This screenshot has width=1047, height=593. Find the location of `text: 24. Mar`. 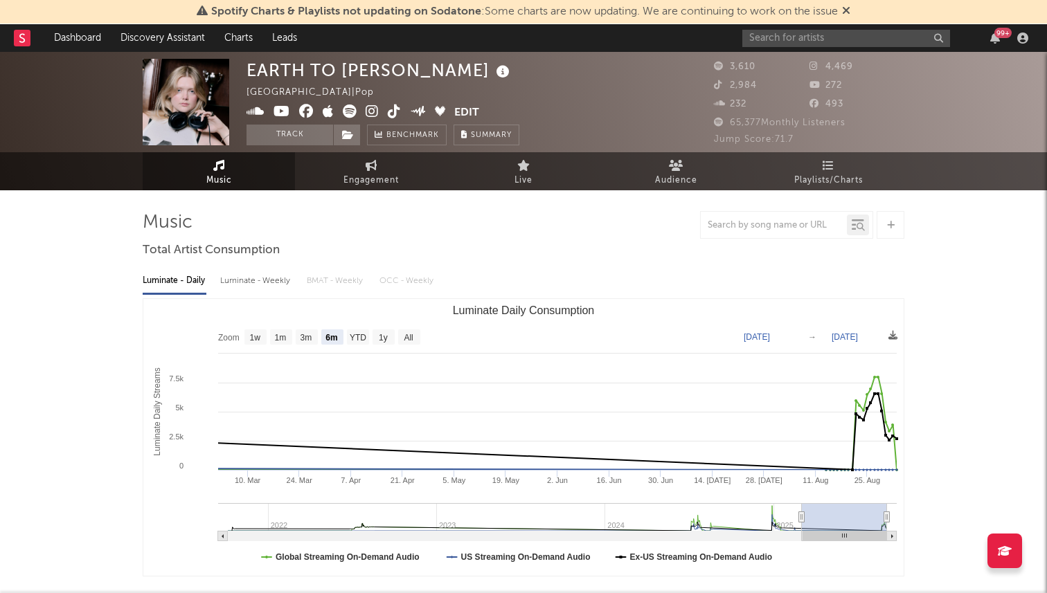

text: 24. Mar is located at coordinates (300, 480).